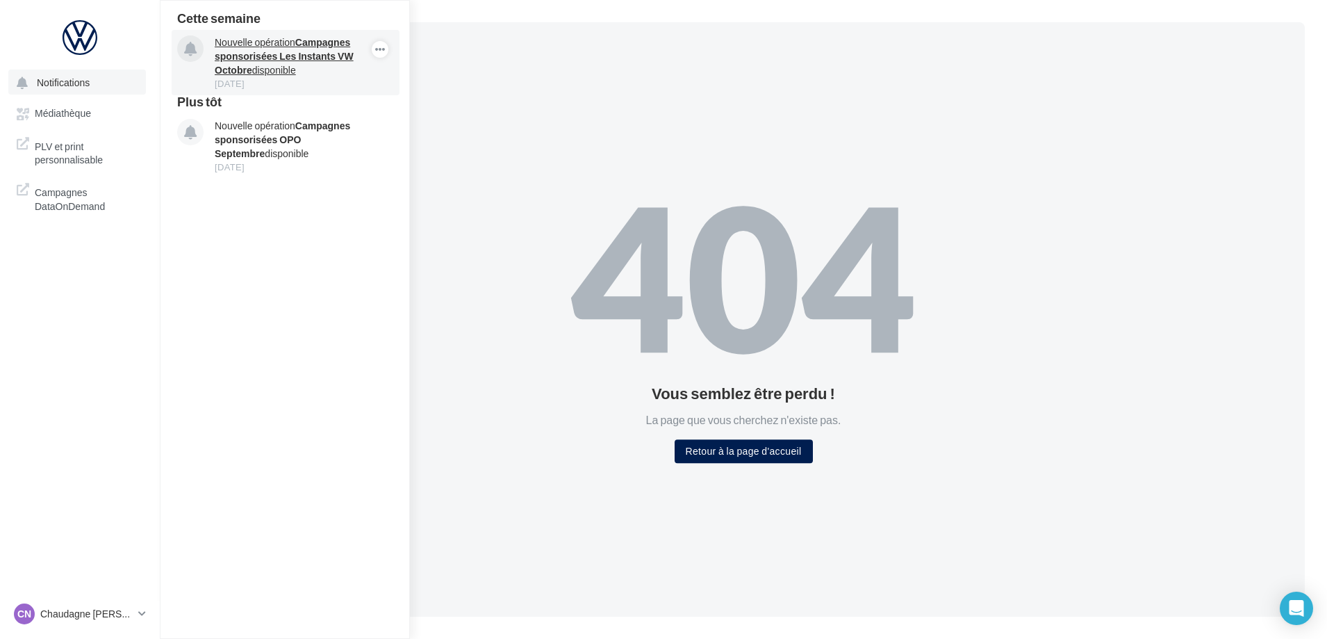  I want to click on div: 404, so click(744, 275).